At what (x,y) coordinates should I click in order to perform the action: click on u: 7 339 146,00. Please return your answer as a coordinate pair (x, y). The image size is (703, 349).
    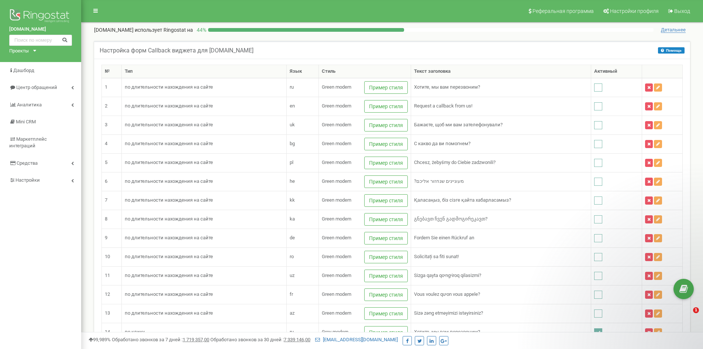
    Looking at the image, I should click on (297, 339).